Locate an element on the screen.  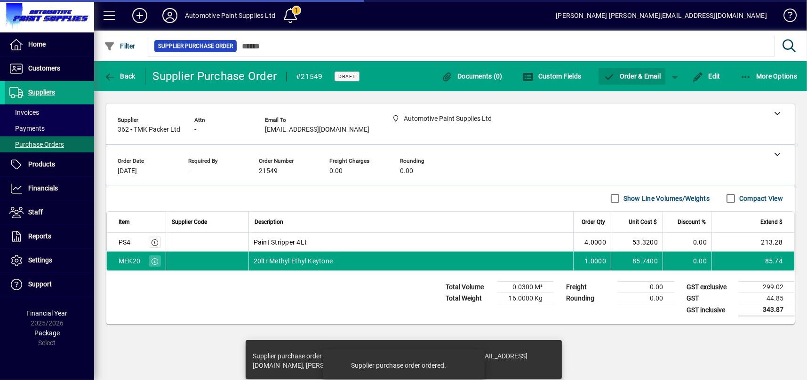
app-page-header-button: Back is located at coordinates (120, 76).